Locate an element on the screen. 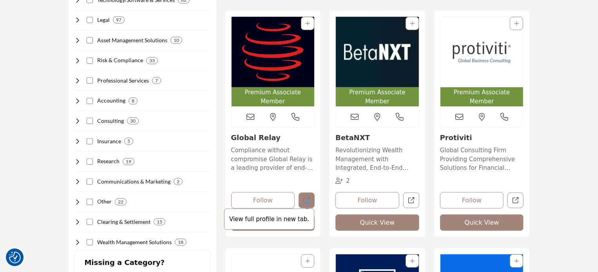 Image resolution: width=598 pixels, height=272 pixels. p: Global Consulting Firm Providing Comprehensive Solutions for Financial Institutions Protiviti pro... is located at coordinates (482, 159).